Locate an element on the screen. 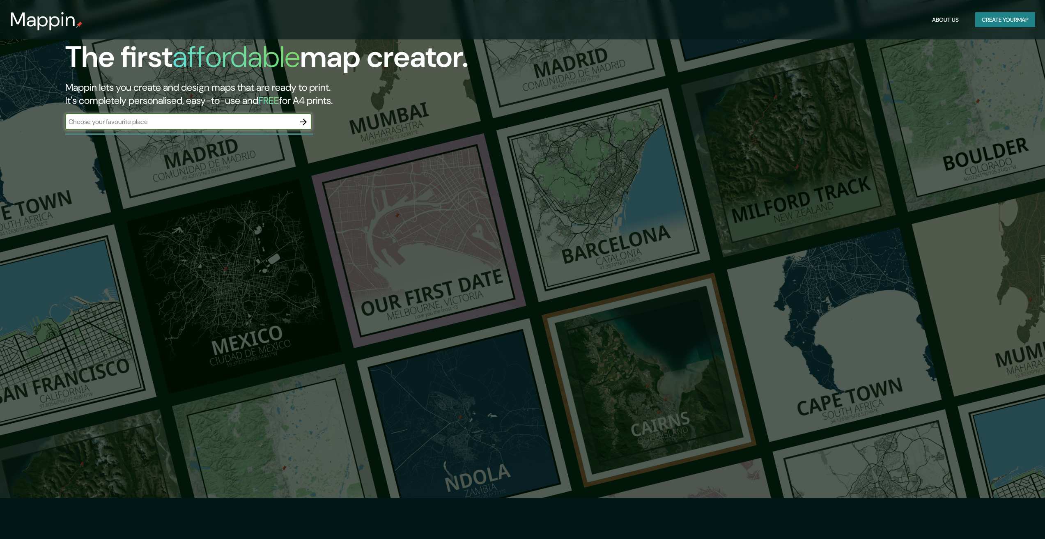  h1: The first map creator. is located at coordinates (267, 60).